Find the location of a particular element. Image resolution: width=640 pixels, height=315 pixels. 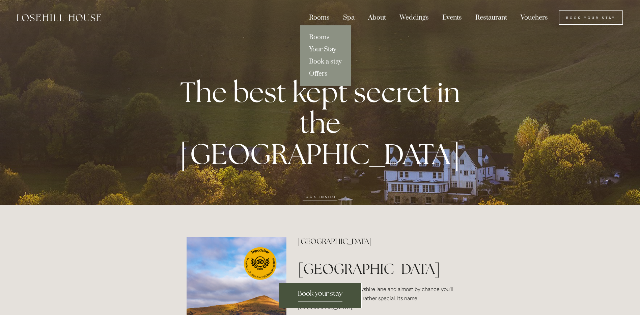

a: Book a stay is located at coordinates (325, 62).